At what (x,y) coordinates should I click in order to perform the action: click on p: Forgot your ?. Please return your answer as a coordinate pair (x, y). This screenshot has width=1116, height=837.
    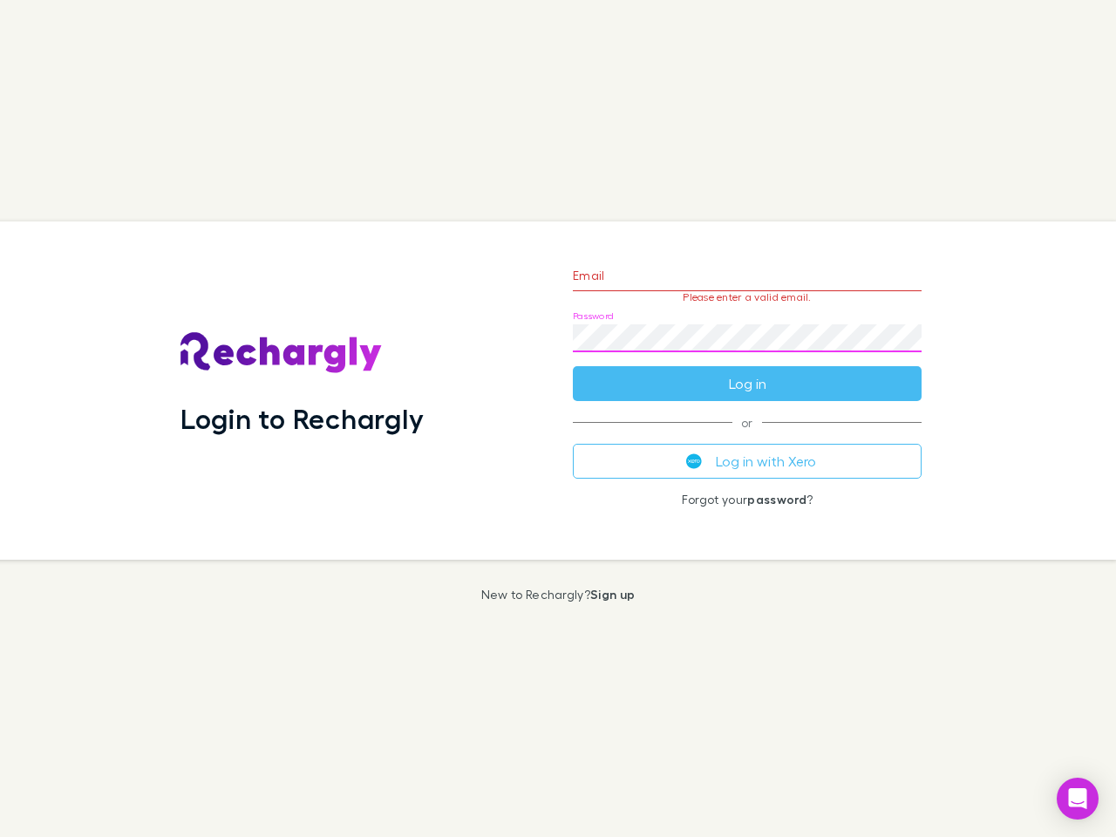
    Looking at the image, I should click on (747, 500).